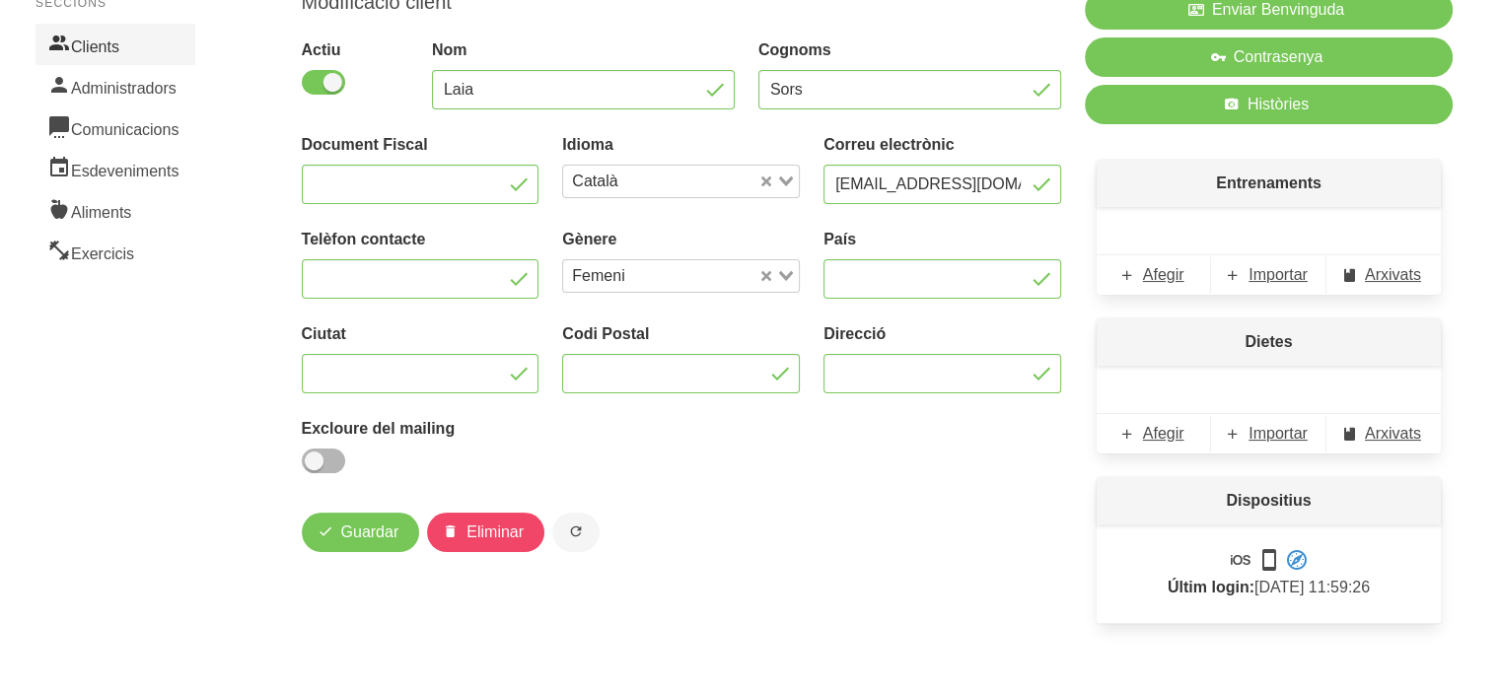 The height and width of the screenshot is (693, 1500). Describe the element at coordinates (1268, 183) in the screenshot. I see `p: Entrenaments` at that location.